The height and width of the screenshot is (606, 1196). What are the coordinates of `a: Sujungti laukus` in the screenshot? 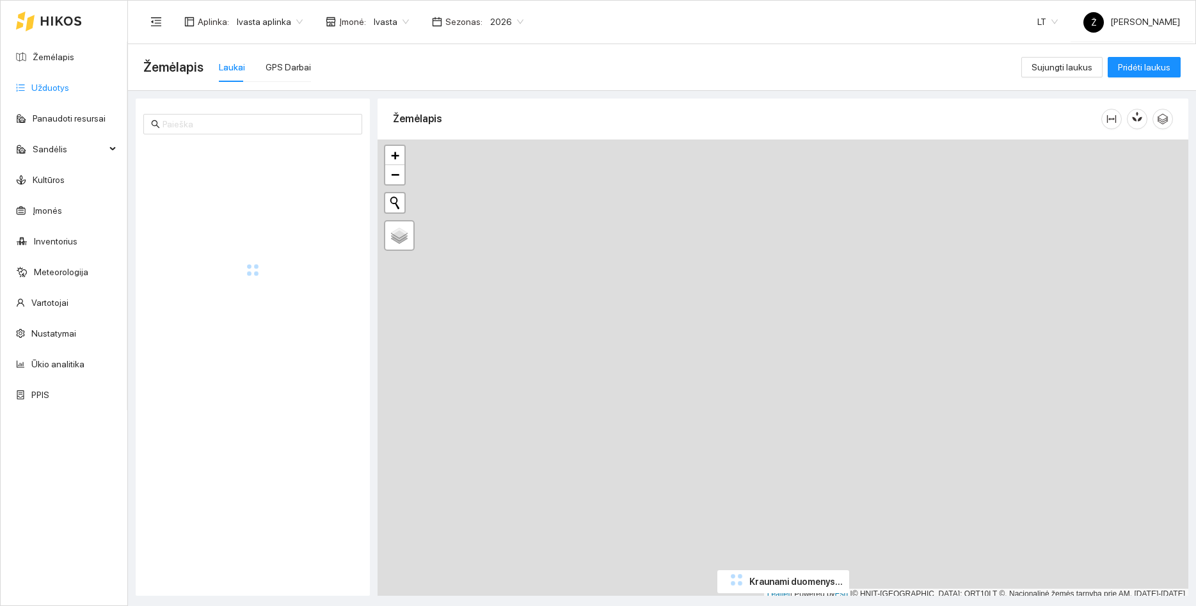 It's located at (1062, 67).